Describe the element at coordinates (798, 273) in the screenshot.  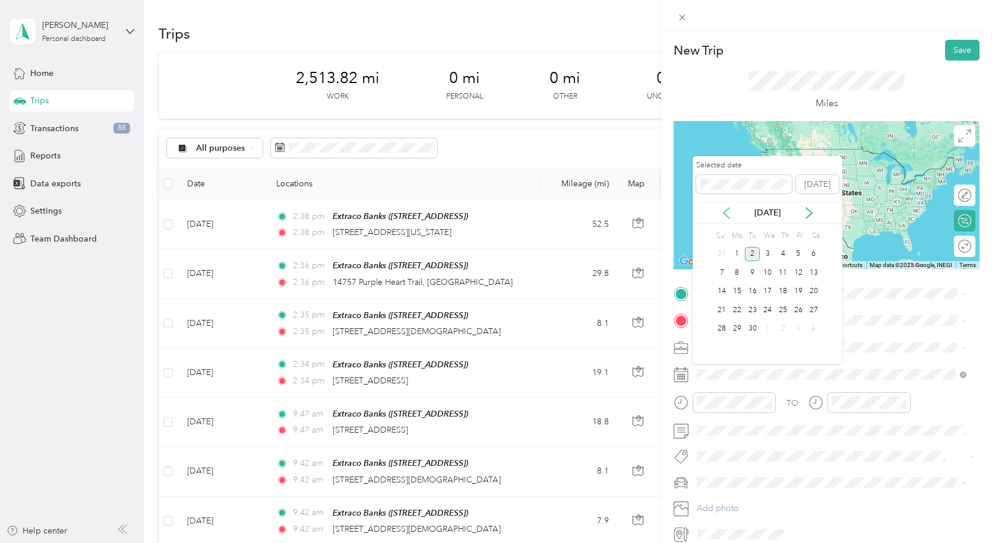
I see `div: 12` at that location.